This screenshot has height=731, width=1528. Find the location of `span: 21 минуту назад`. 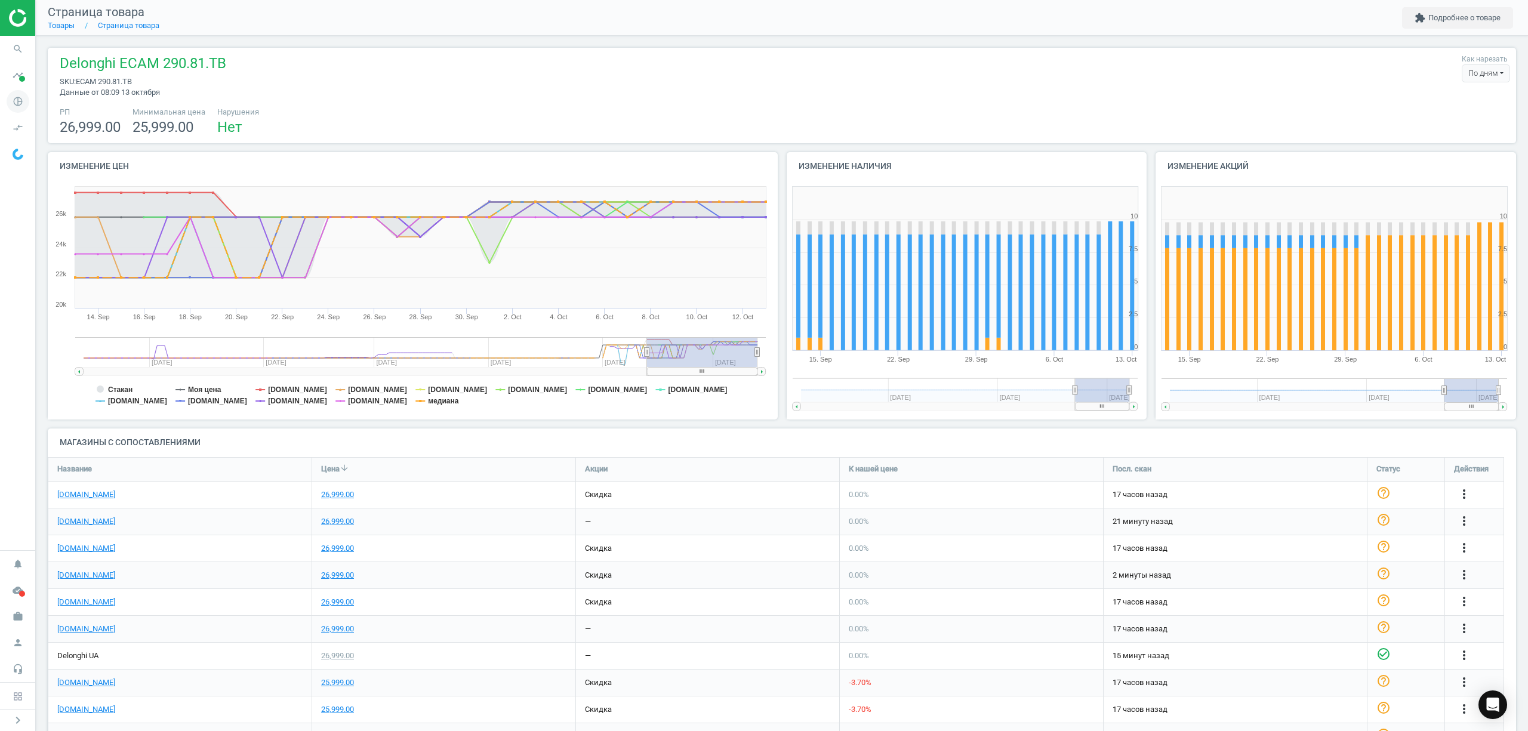

span: 21 минуту назад is located at coordinates (1235, 522).